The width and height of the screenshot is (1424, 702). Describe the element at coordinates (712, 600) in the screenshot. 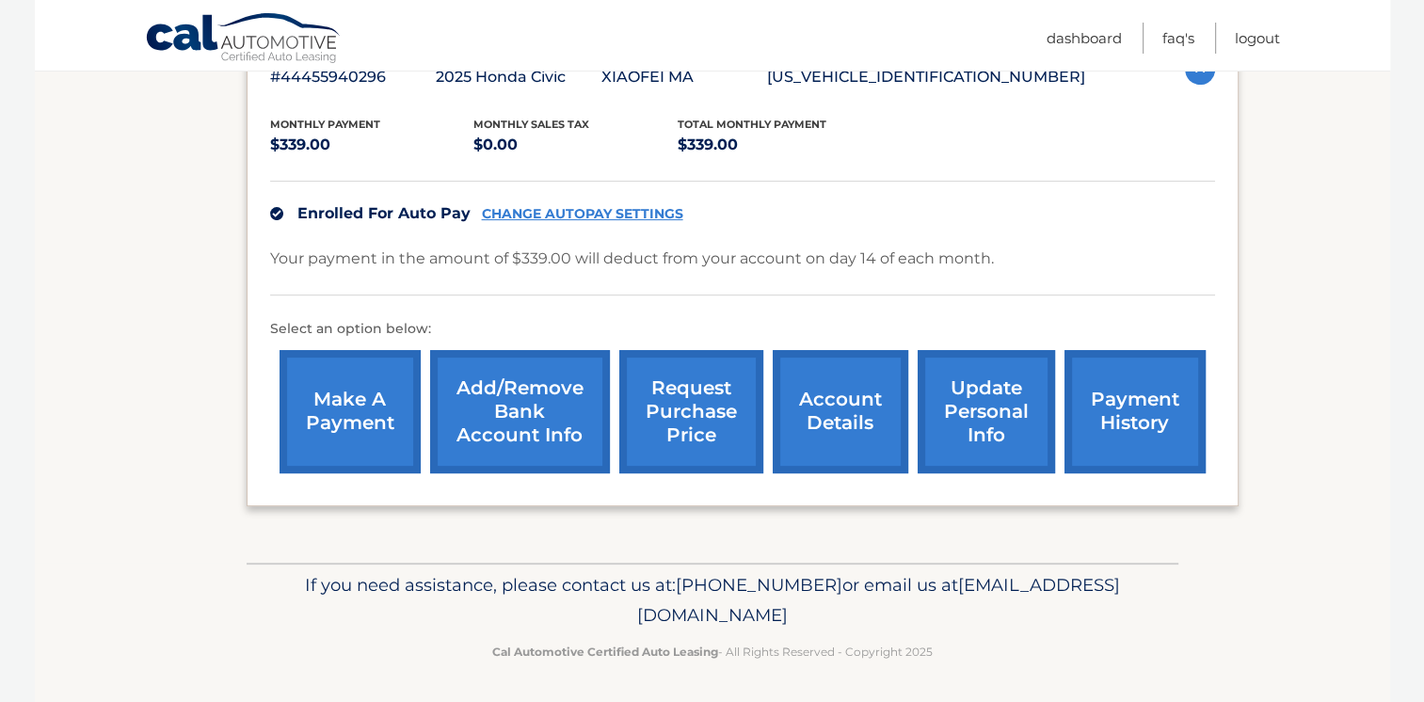

I see `p: If you need assistance, please contact us at: or email us at` at that location.